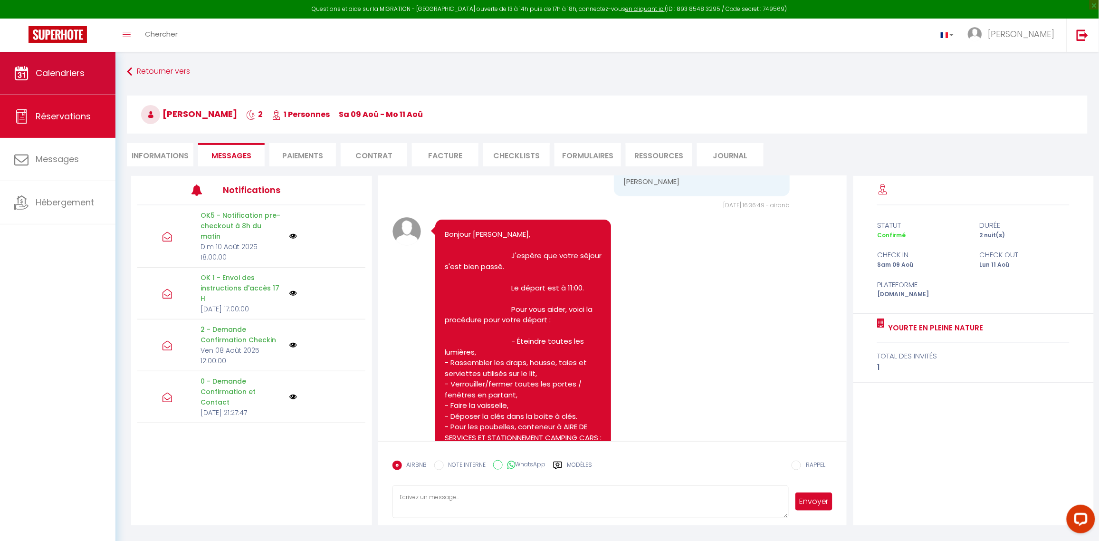 This screenshot has height=541, width=1099. I want to click on div: Sam 09 Aoû, so click(922, 265).